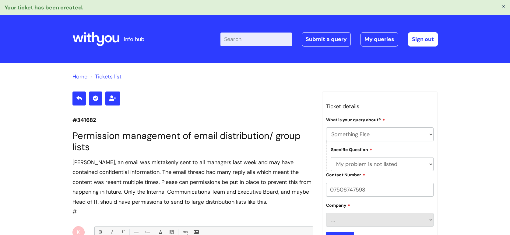 Image resolution: width=510 pixels, height=235 pixels. I want to click on p: info hub, so click(134, 39).